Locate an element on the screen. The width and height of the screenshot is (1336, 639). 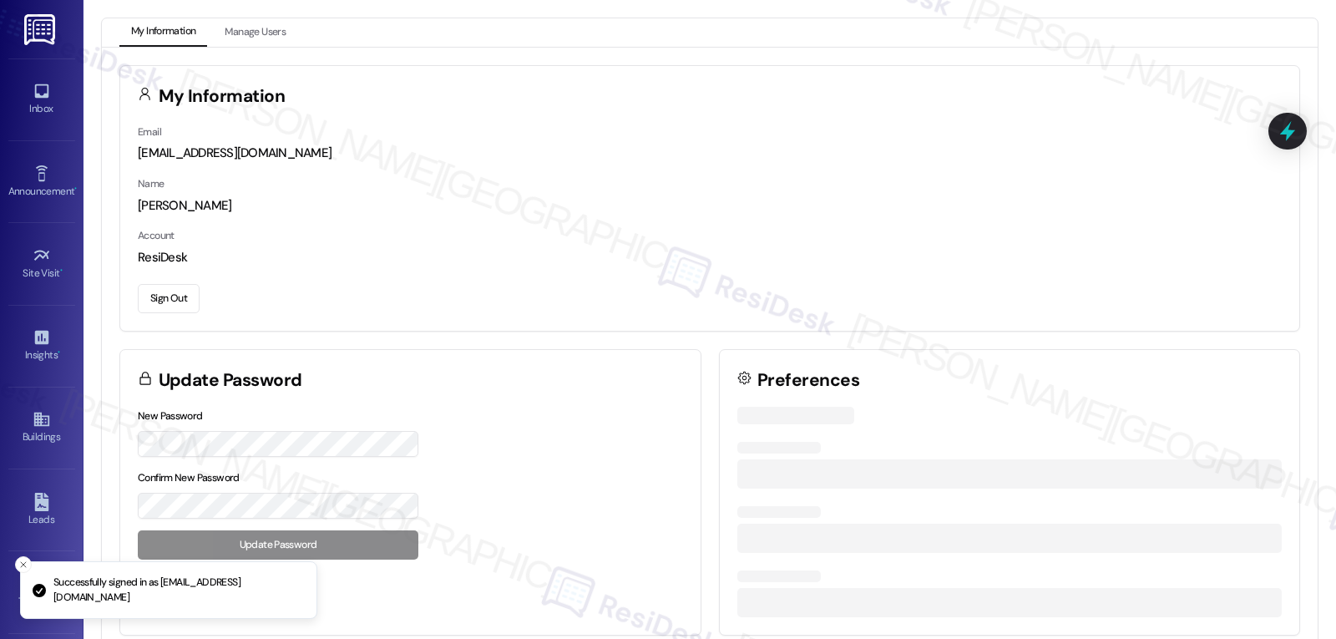
label: New Password is located at coordinates (170, 416).